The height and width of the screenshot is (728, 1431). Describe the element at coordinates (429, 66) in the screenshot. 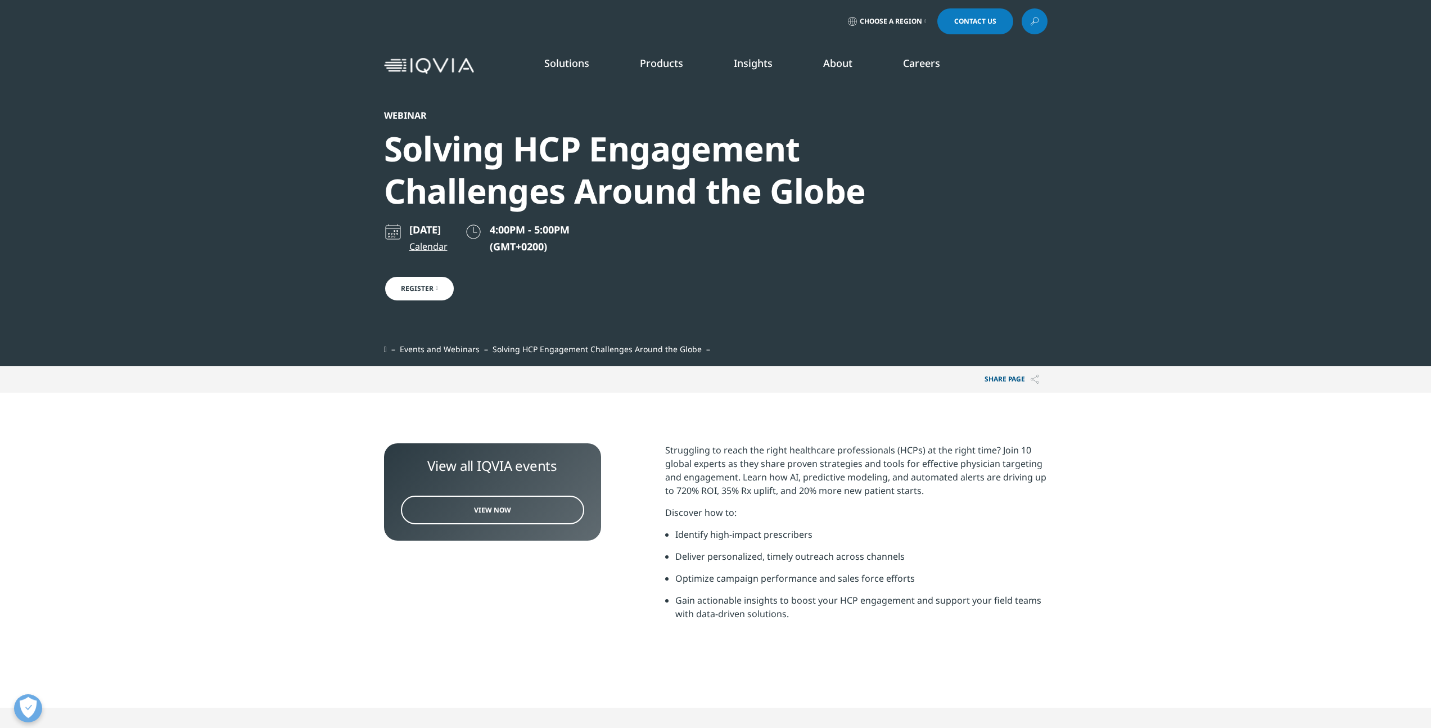

I see `img: IQVIA Healthcare Information Technology and Pharma Clinical Research Company` at that location.